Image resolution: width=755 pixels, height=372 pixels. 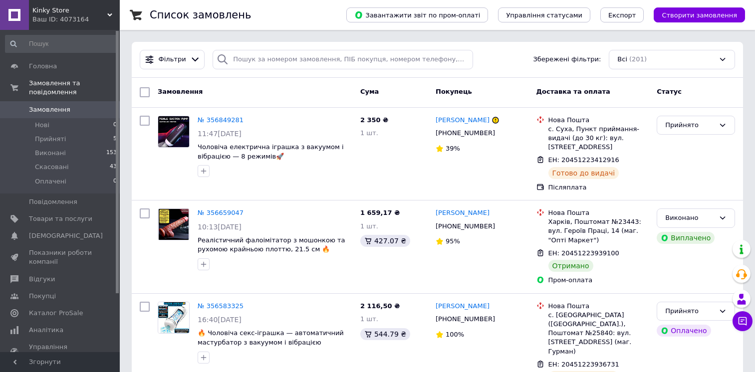 I want to click on span: 5, so click(x=115, y=139).